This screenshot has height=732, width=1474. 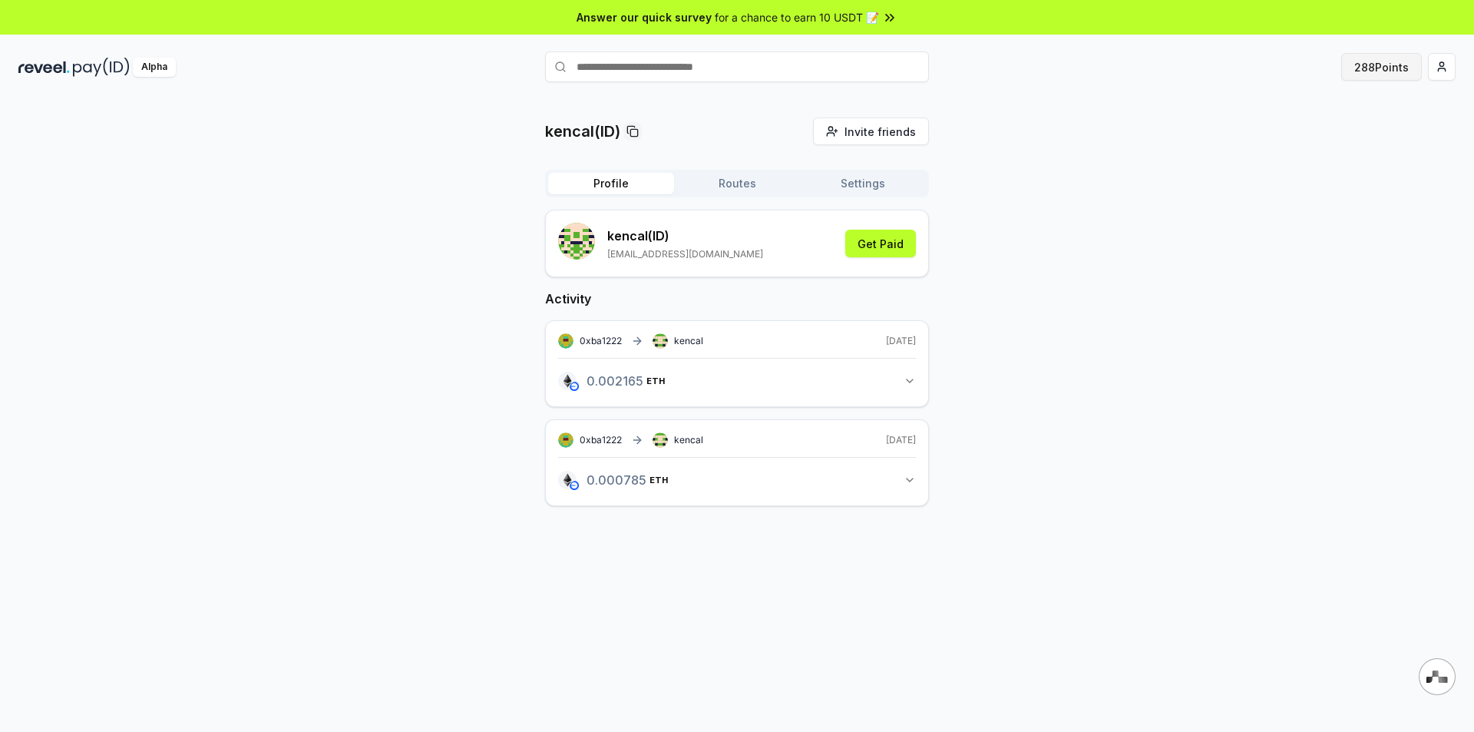 I want to click on button: 288Points, so click(x=1381, y=67).